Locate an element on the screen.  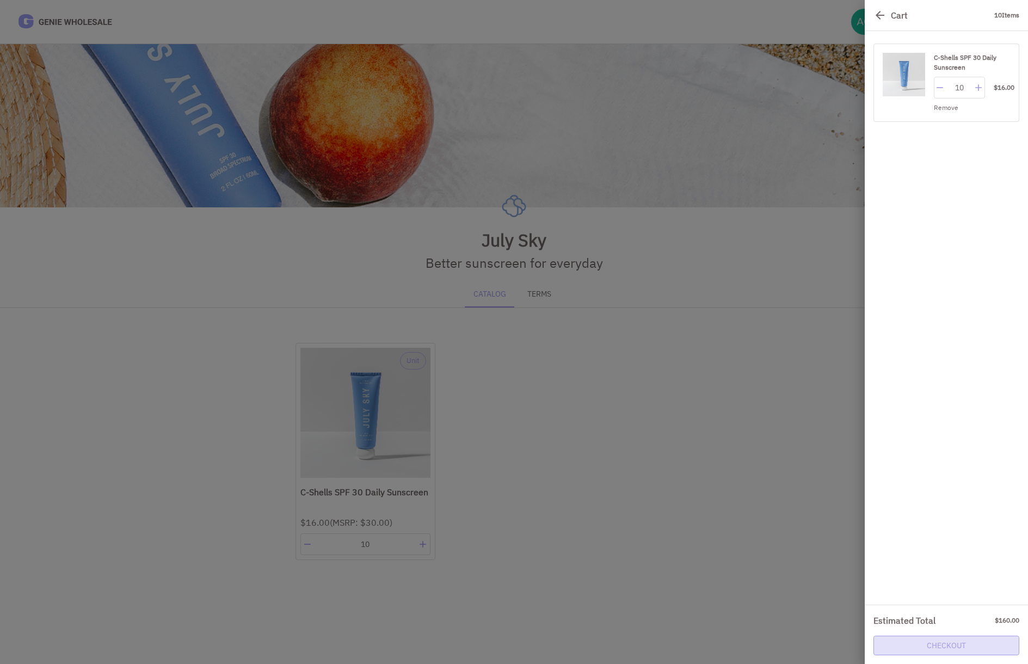
a: Checkout is located at coordinates (946, 645).